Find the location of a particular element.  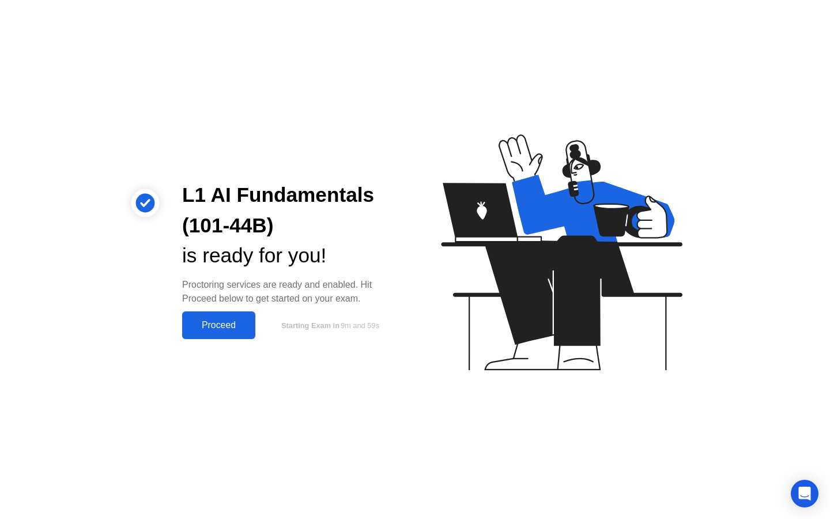

span: 9m and 59s is located at coordinates (360, 325).